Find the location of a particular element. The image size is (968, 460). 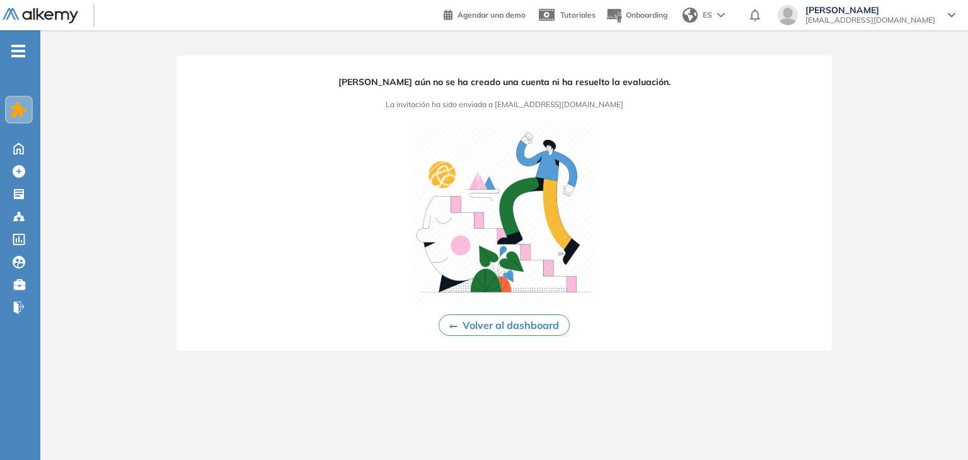

span: Agendar una demo is located at coordinates (491, 14).